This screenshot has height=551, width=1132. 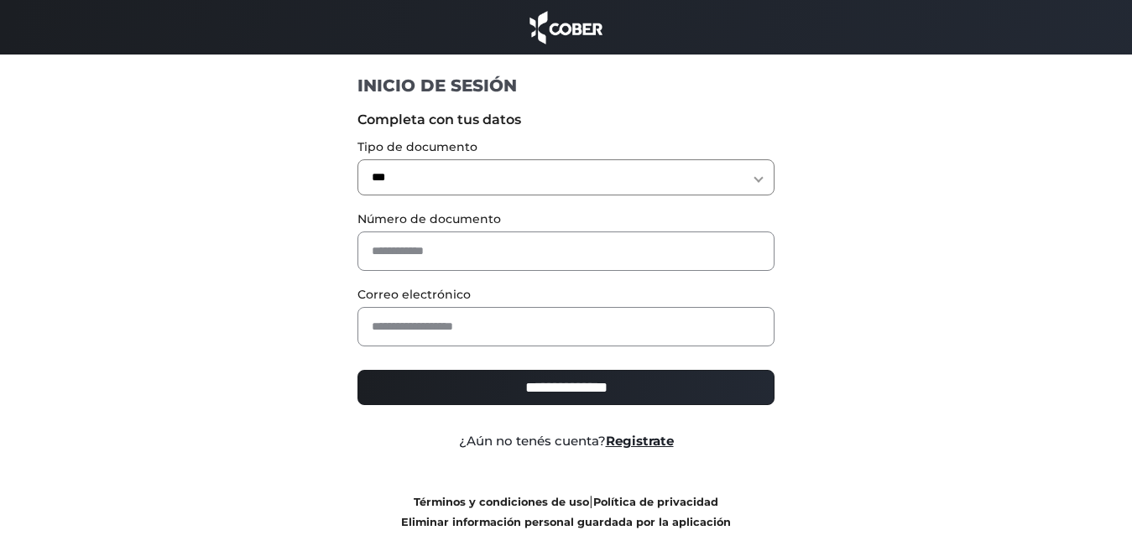 I want to click on a: Términos y condiciones de uso, so click(x=501, y=502).